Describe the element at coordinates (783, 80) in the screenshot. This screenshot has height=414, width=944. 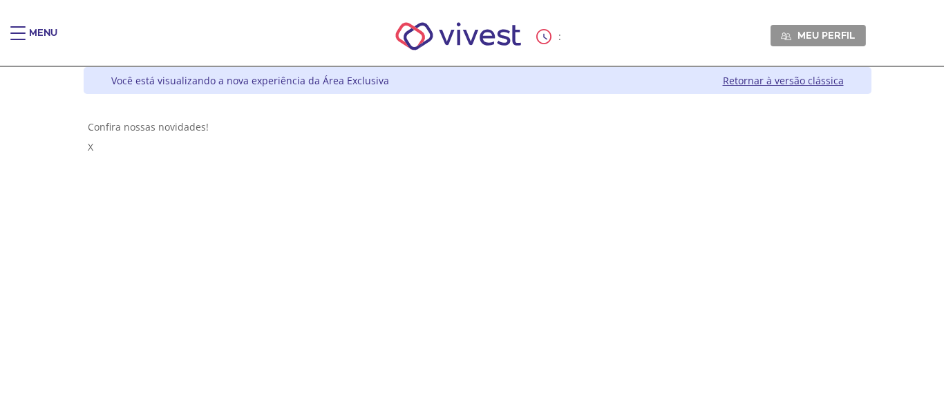
I see `a: Retornar à versão clássica` at that location.